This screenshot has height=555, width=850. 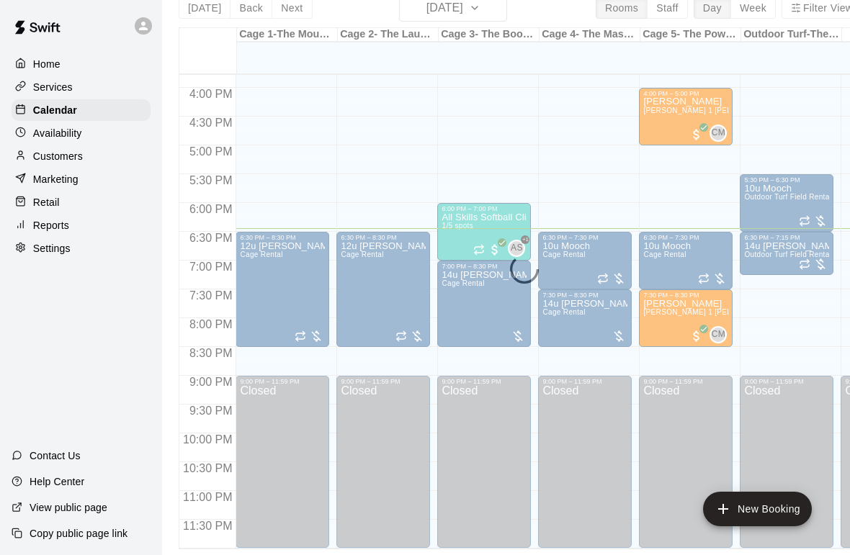 I want to click on div: 6:00 PM – 7:00 PM: All Skills Softball Clinic Tuesdays 7:30-8:30pm, so click(x=484, y=232).